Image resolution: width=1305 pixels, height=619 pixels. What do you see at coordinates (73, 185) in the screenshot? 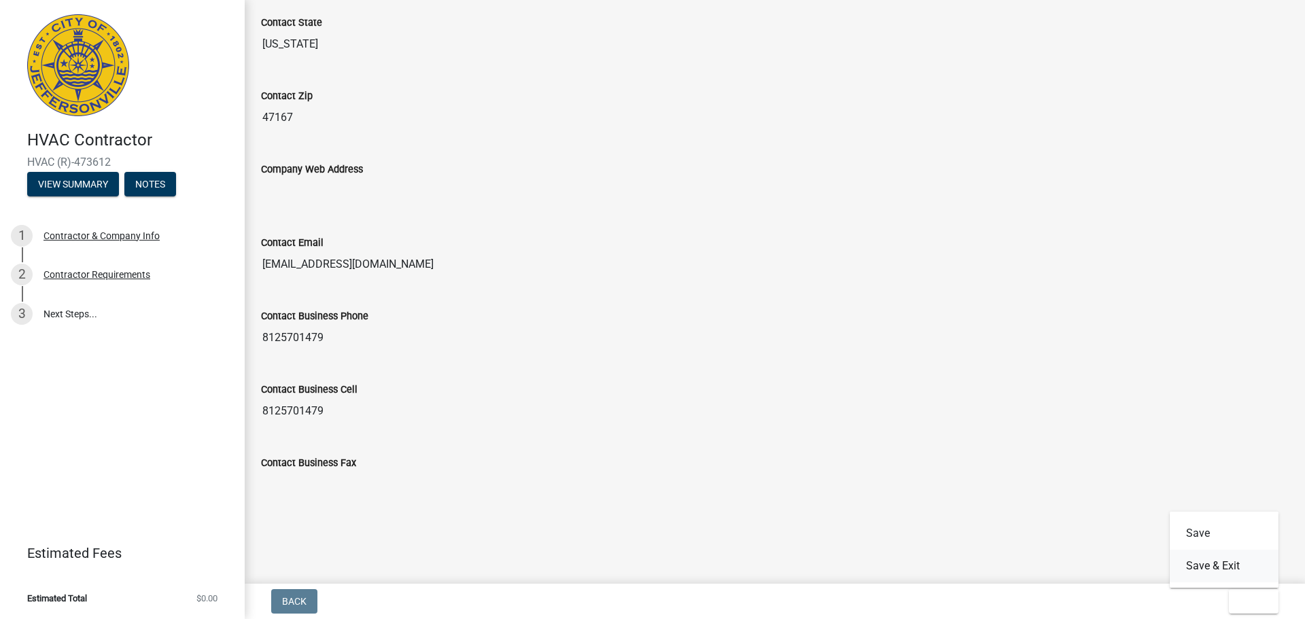
I see `wm-modal-confirm: Summary` at bounding box center [73, 185].